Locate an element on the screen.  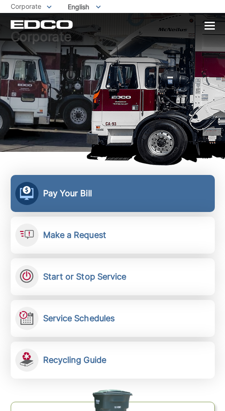
a: Make a Request is located at coordinates (113, 235).